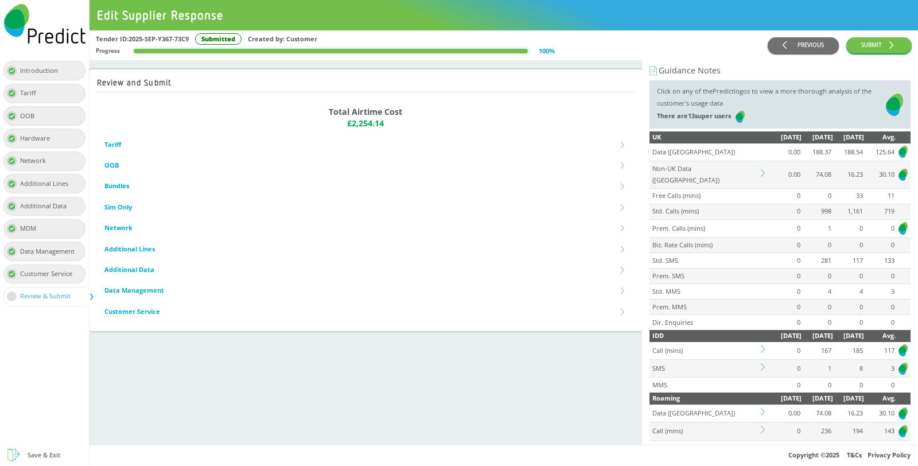 Image resolution: width=918 pixels, height=466 pixels. What do you see at coordinates (849, 351) in the screenshot?
I see `td: 185` at bounding box center [849, 351].